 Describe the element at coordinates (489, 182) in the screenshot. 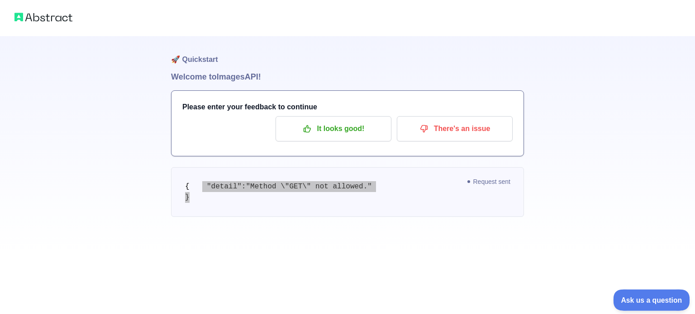

I see `span: Request sent` at that location.